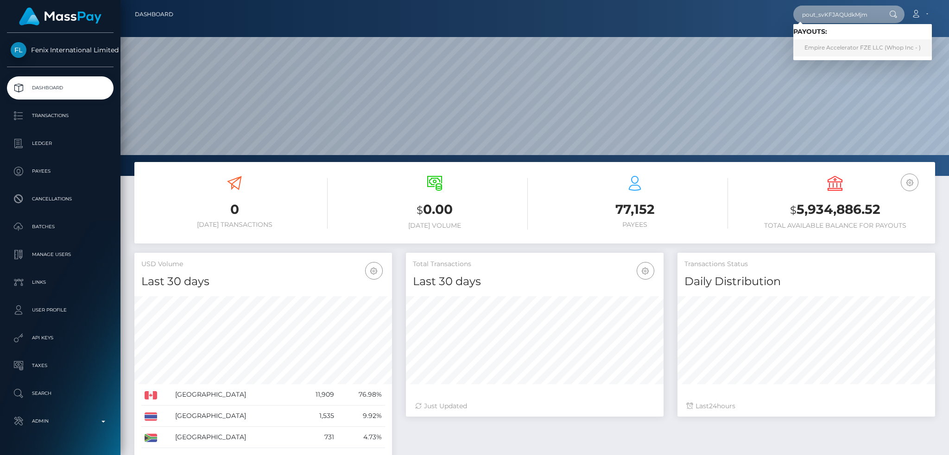 The height and width of the screenshot is (455, 949). What do you see at coordinates (806, 406) in the screenshot?
I see `div: Last hours` at bounding box center [806, 406].